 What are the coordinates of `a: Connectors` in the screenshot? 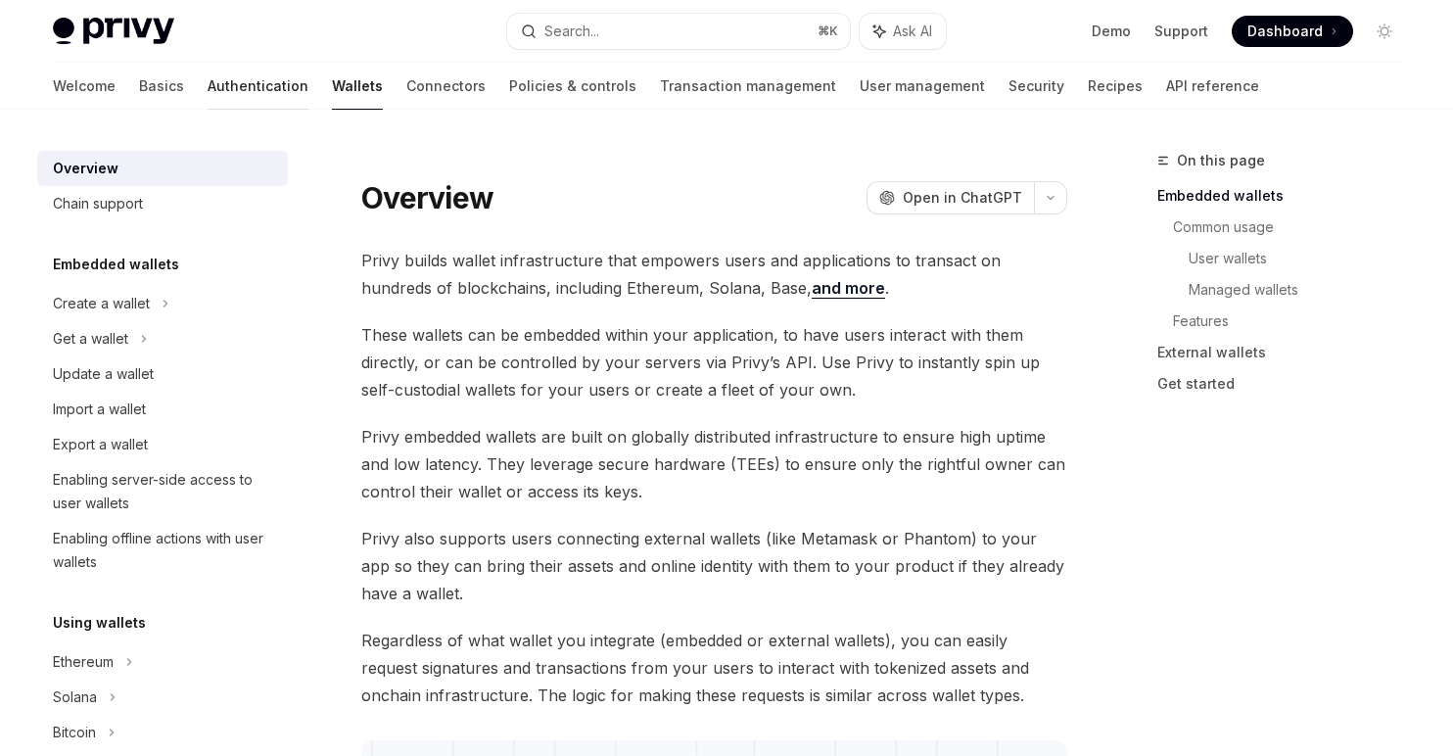 It's located at (445, 86).